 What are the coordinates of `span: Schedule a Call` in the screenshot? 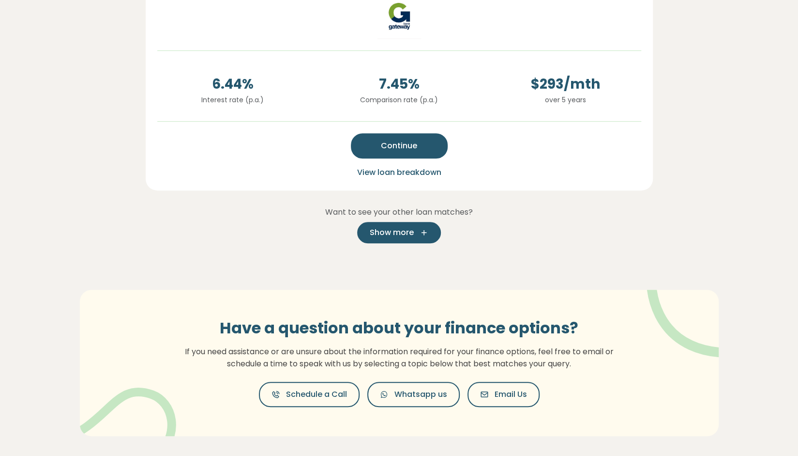 It's located at (317, 394).